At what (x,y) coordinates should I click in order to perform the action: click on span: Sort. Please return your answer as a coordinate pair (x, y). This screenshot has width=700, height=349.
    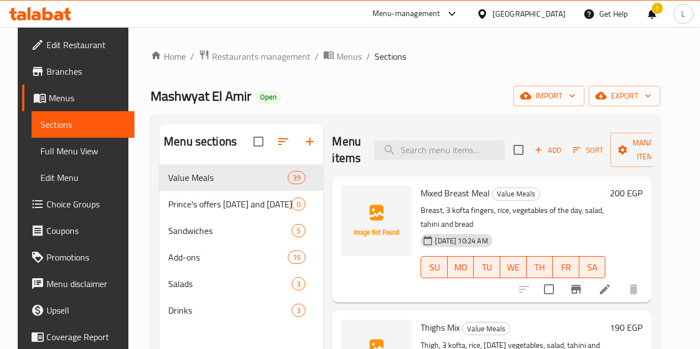
    Looking at the image, I should click on (588, 150).